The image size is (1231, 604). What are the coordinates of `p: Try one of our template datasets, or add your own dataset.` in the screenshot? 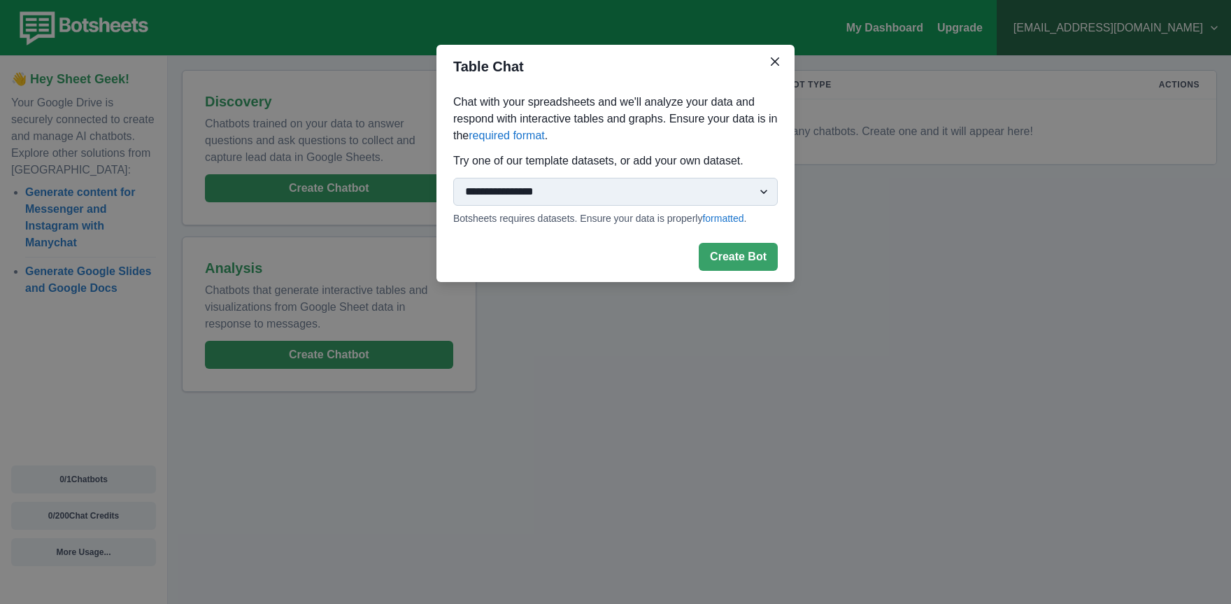 It's located at (615, 161).